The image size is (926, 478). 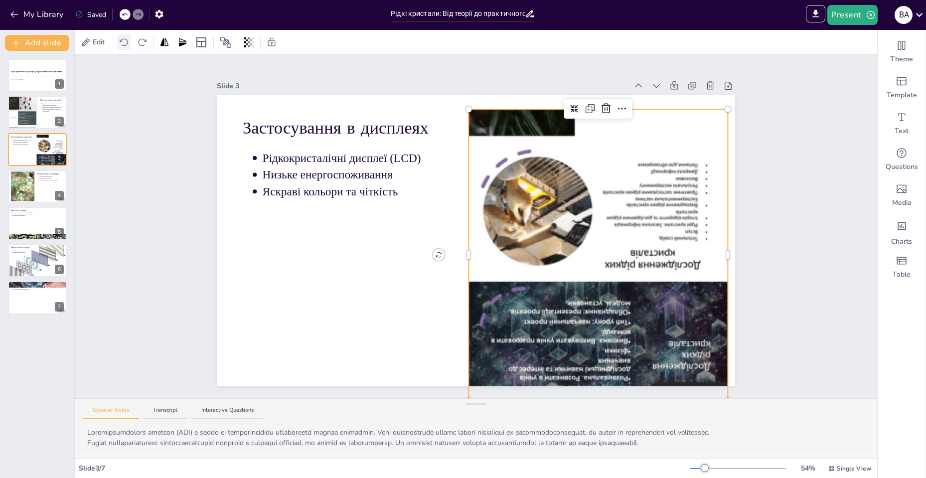 I want to click on div: Add text boxes, so click(x=902, y=124).